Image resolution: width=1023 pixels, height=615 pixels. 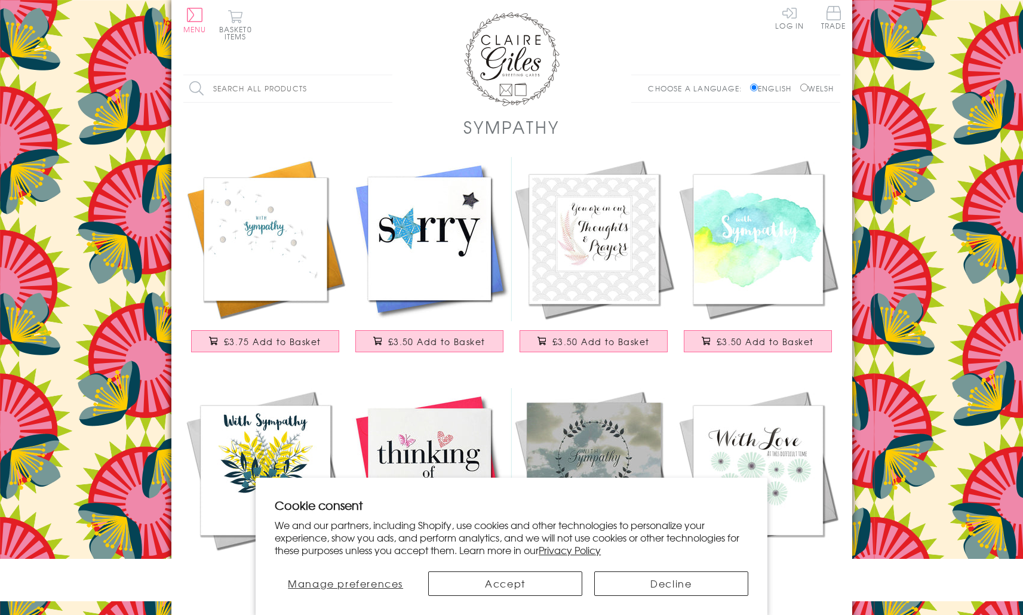 I want to click on h1: Sympathy, so click(x=511, y=127).